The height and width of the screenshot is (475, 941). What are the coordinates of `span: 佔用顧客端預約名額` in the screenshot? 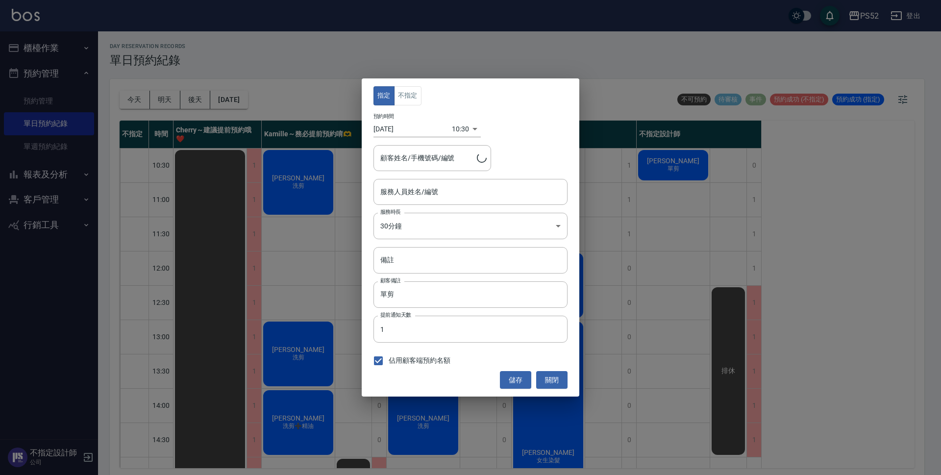 It's located at (419, 360).